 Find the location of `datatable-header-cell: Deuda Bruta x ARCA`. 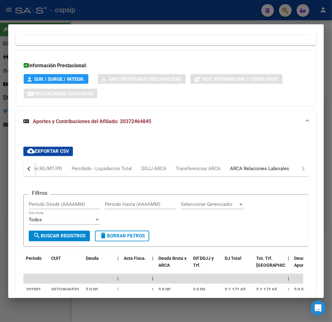

datatable-header-cell: Deuda Bruta x ARCA is located at coordinates (173, 266).